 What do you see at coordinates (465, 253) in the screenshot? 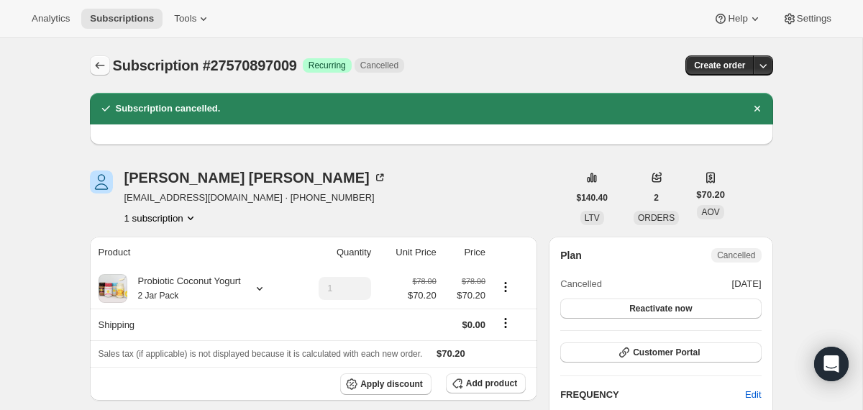
I see `th: Price` at bounding box center [465, 253].